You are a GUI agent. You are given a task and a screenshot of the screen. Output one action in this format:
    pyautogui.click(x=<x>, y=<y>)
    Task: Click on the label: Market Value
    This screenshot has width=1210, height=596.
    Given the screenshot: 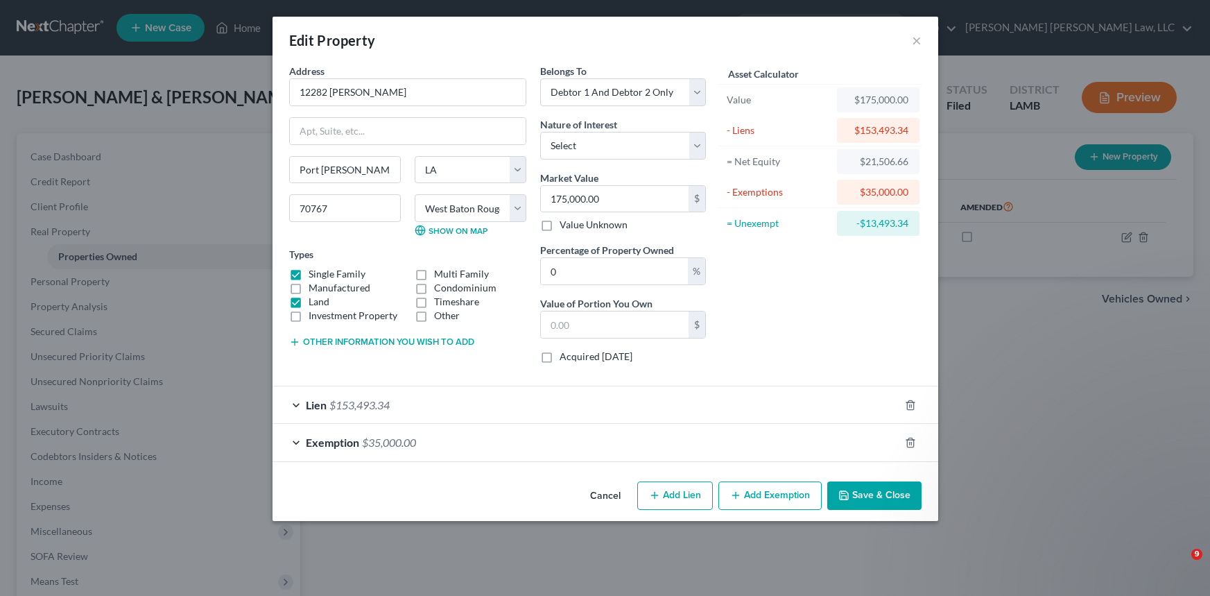 What is the action you would take?
    pyautogui.click(x=569, y=178)
    